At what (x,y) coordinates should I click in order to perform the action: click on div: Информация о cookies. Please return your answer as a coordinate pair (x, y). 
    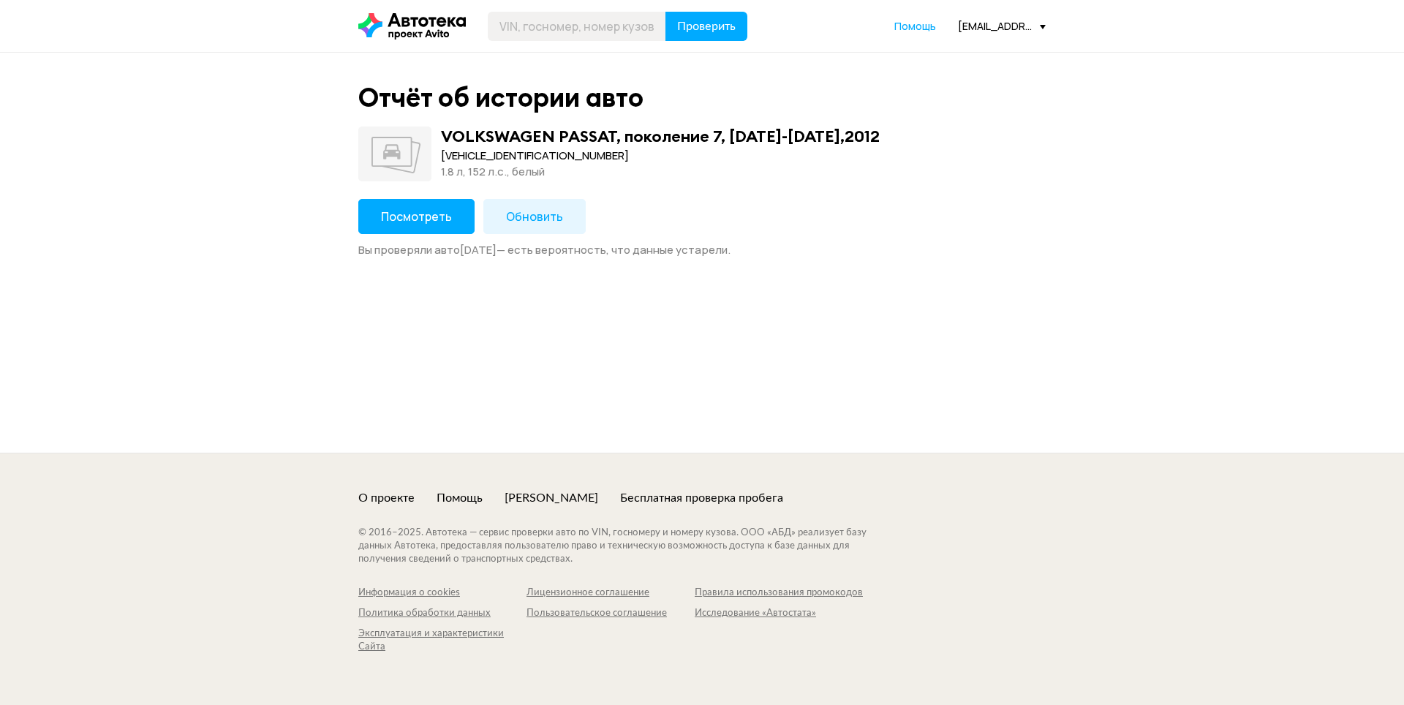
    Looking at the image, I should click on (443, 593).